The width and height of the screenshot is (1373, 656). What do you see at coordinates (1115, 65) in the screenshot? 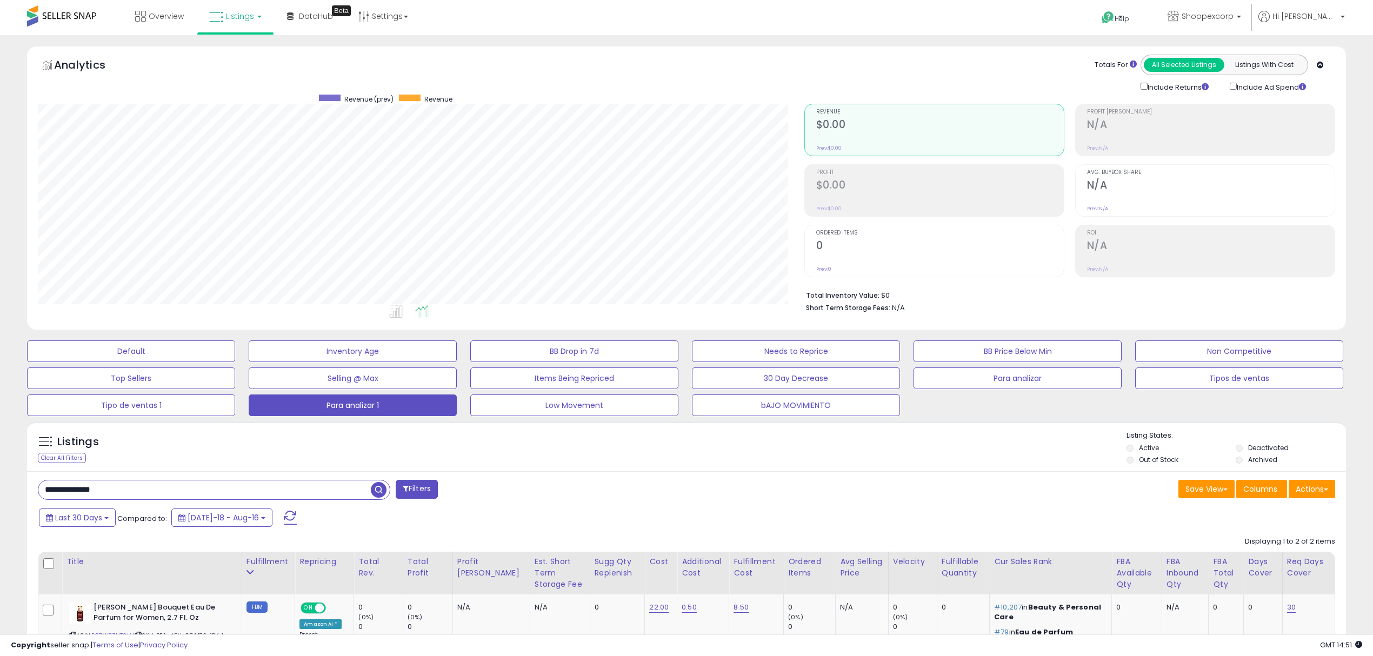
I see `div: Totals For` at bounding box center [1115, 65].